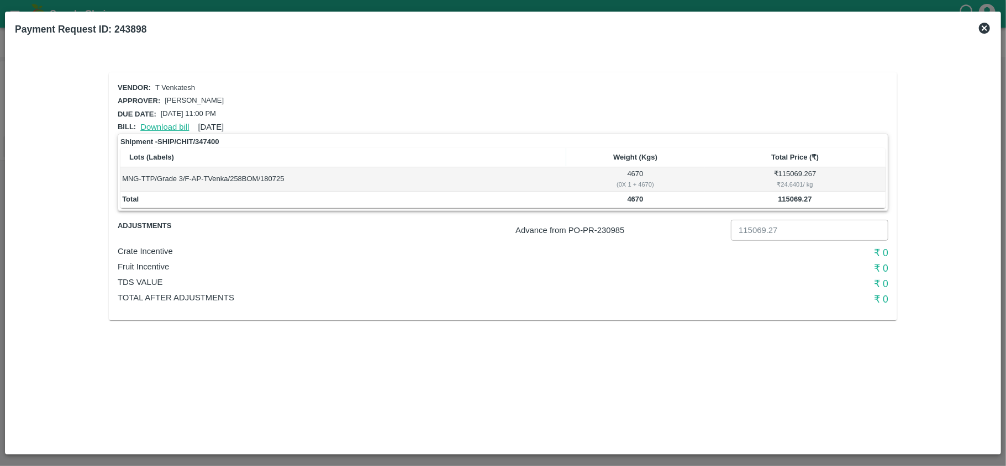  I want to click on p: TDS VALUE, so click(375, 282).